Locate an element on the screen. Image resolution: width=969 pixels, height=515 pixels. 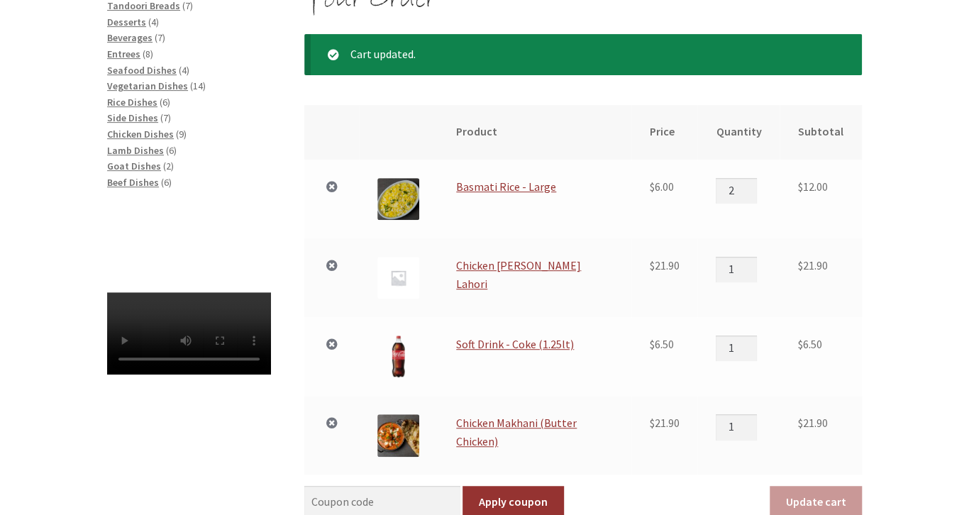
span: Desserts is located at coordinates (126, 22).